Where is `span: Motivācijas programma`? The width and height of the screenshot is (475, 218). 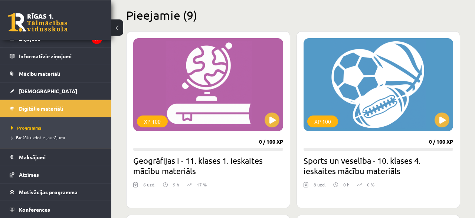 span: Motivācijas programma is located at coordinates (48, 192).